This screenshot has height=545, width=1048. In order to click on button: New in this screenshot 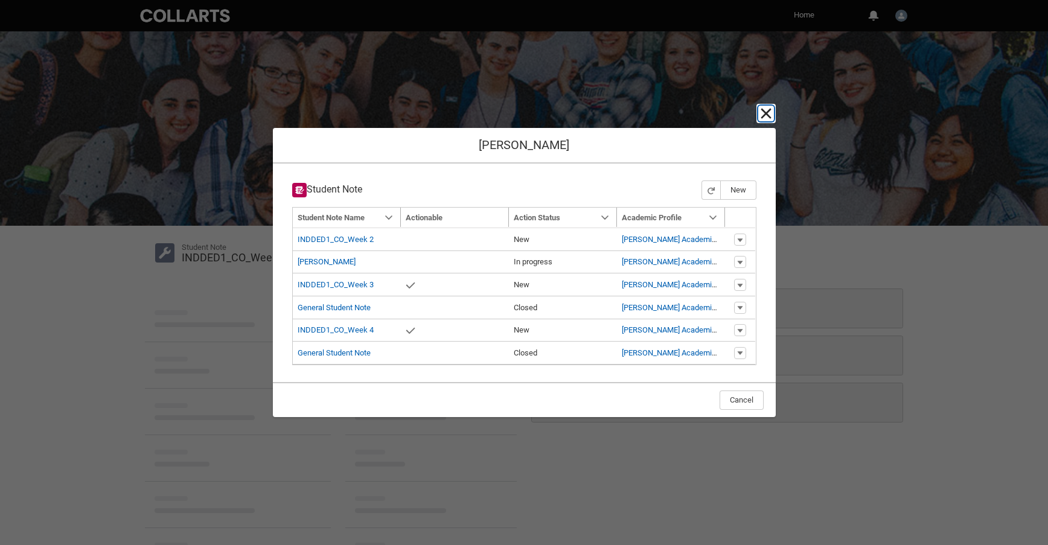, I will do `click(738, 190)`.